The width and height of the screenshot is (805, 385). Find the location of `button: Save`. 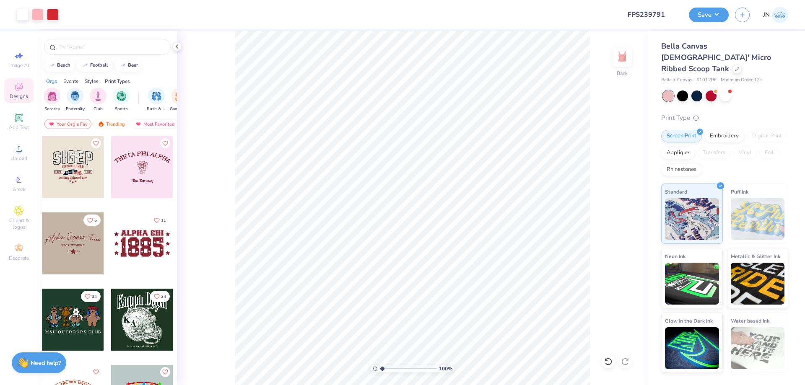

button: Save is located at coordinates (709, 15).